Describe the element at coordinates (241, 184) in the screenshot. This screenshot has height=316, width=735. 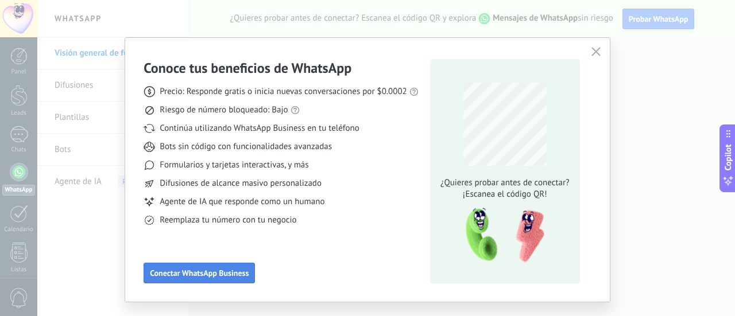
I see `span: Difusiones de alcance masivo personalizado` at that location.